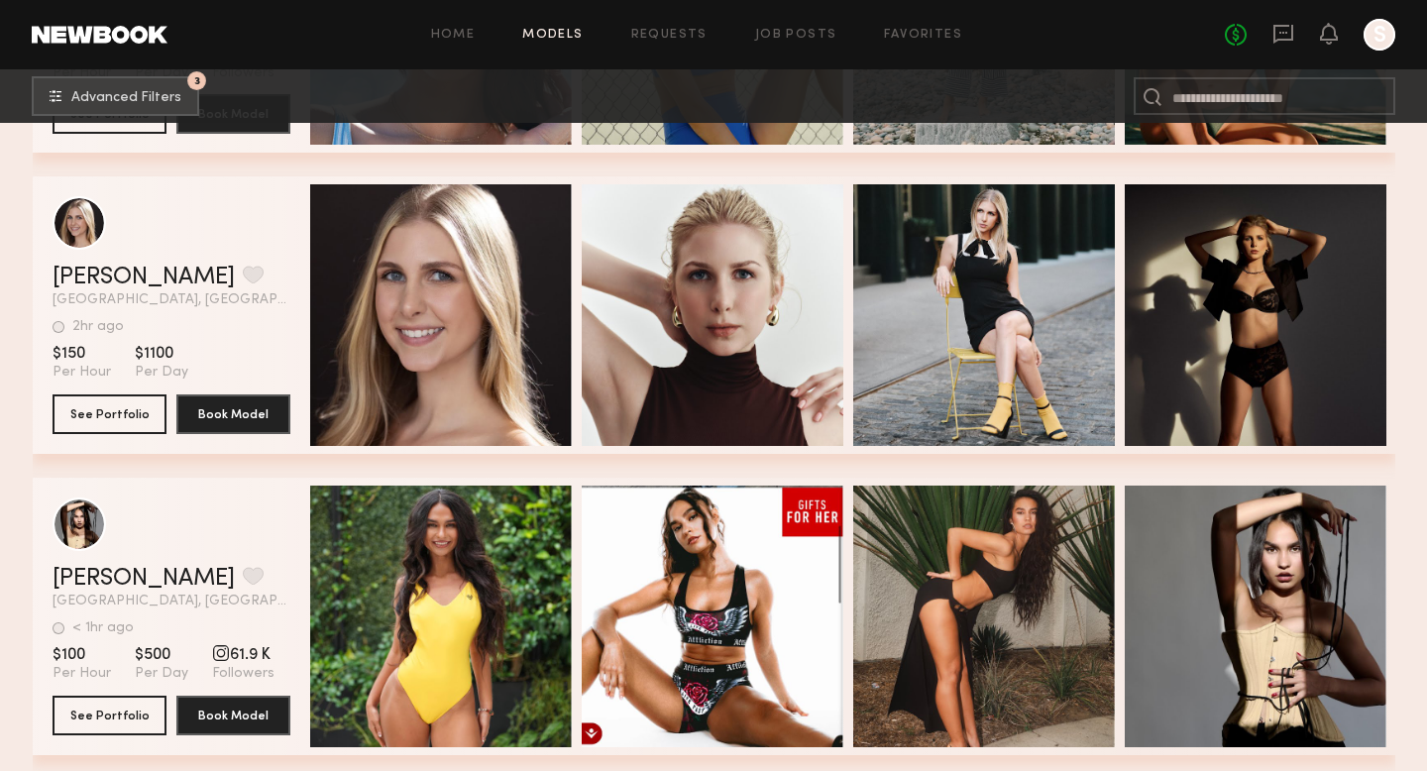  I want to click on span: 61.9 K, so click(243, 655).